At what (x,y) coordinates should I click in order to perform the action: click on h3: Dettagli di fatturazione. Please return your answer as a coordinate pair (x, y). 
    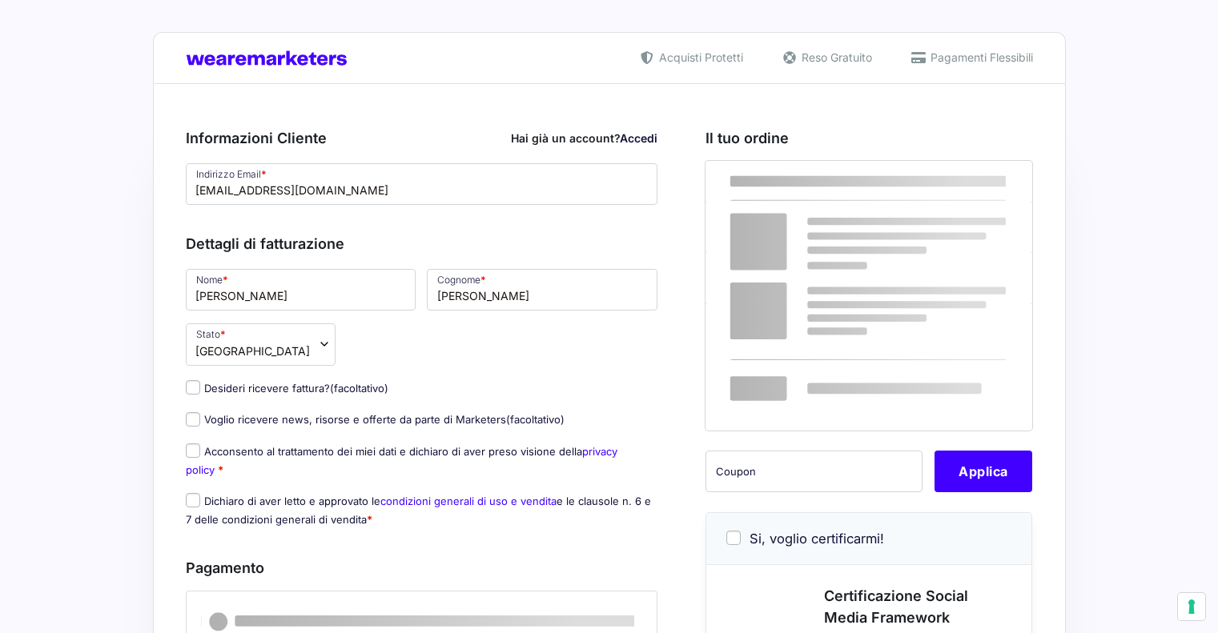
    Looking at the image, I should click on (422, 243).